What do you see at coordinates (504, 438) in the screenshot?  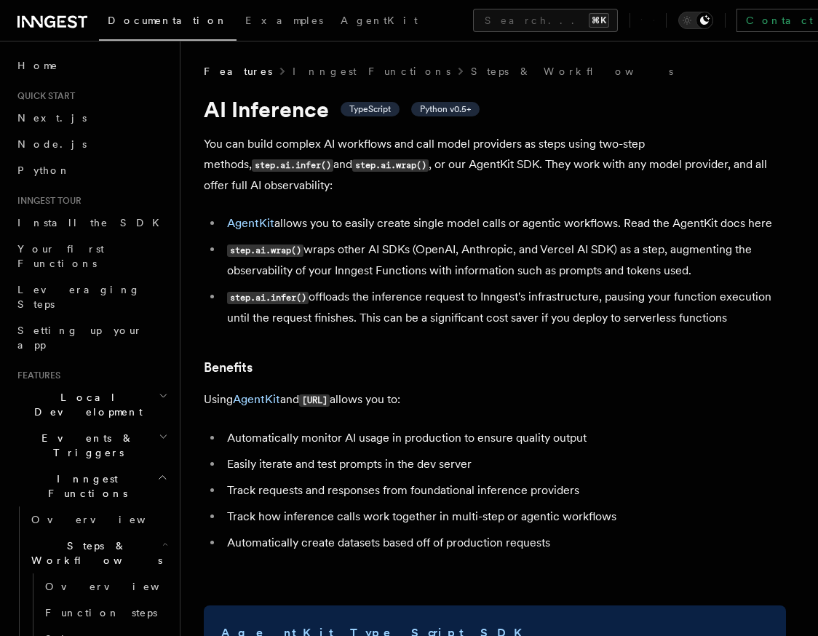 I see `li: Automatically monitor AI usage in production to ensure quality output` at bounding box center [504, 438].